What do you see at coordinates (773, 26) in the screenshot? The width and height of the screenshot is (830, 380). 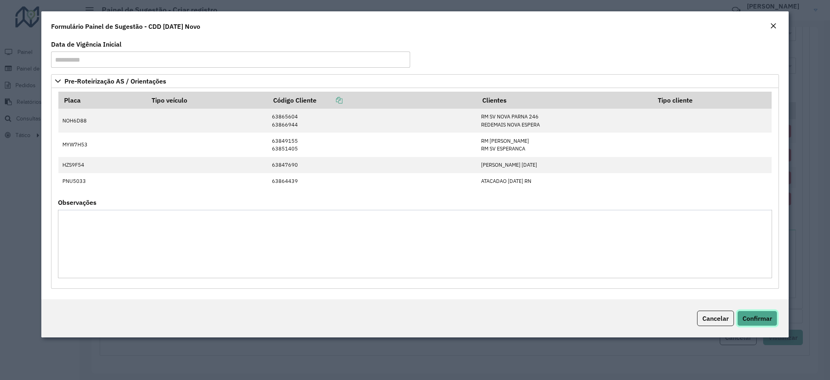 I see `button: Close` at bounding box center [773, 26].